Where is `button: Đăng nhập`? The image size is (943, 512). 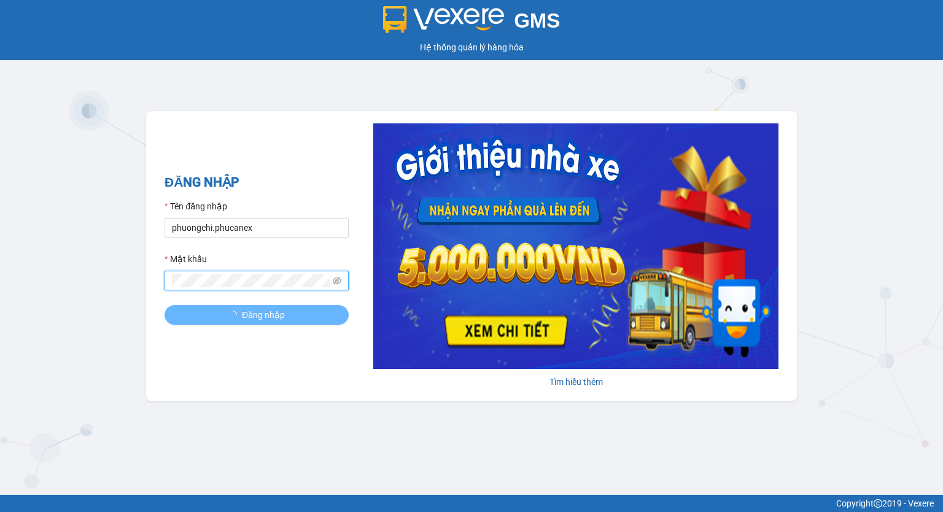
button: Đăng nhập is located at coordinates (257, 315).